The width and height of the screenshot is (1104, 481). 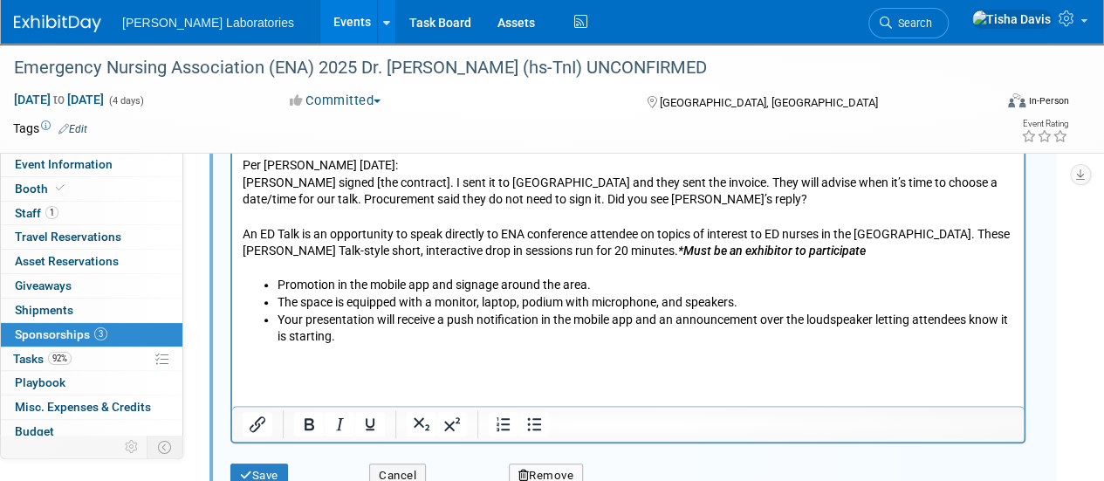 I want to click on a: Giveaways, so click(x=92, y=285).